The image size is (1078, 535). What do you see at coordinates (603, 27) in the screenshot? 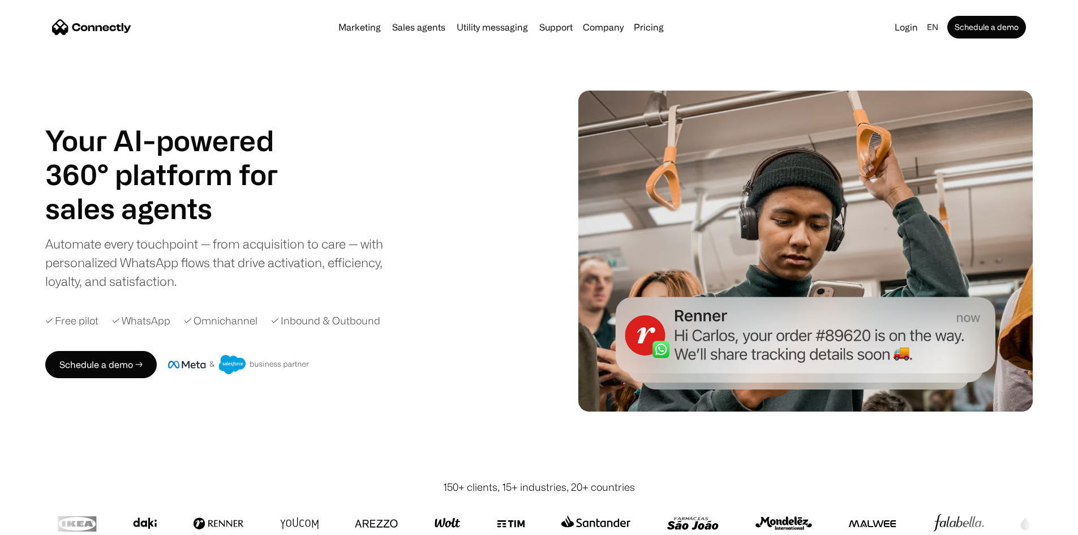
I see `div: Company` at bounding box center [603, 27].